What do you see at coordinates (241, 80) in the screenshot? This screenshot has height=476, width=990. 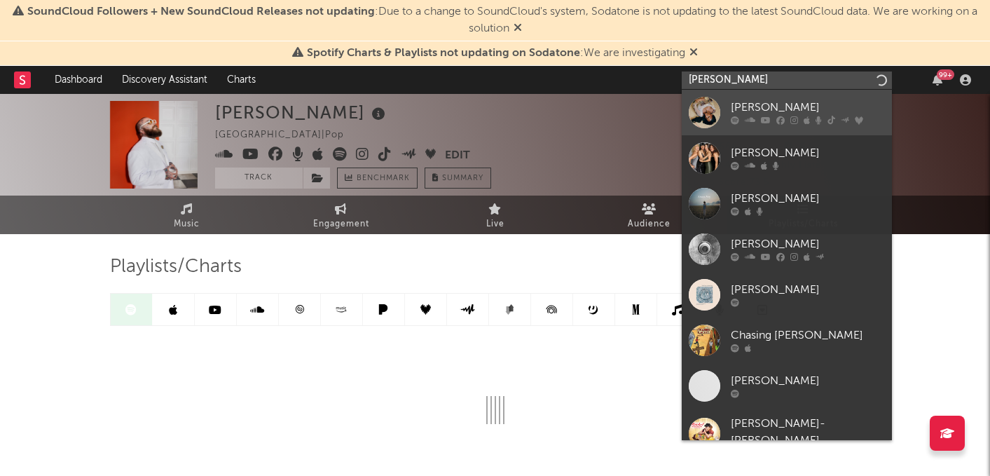 I see `a: Charts` at bounding box center [241, 80].